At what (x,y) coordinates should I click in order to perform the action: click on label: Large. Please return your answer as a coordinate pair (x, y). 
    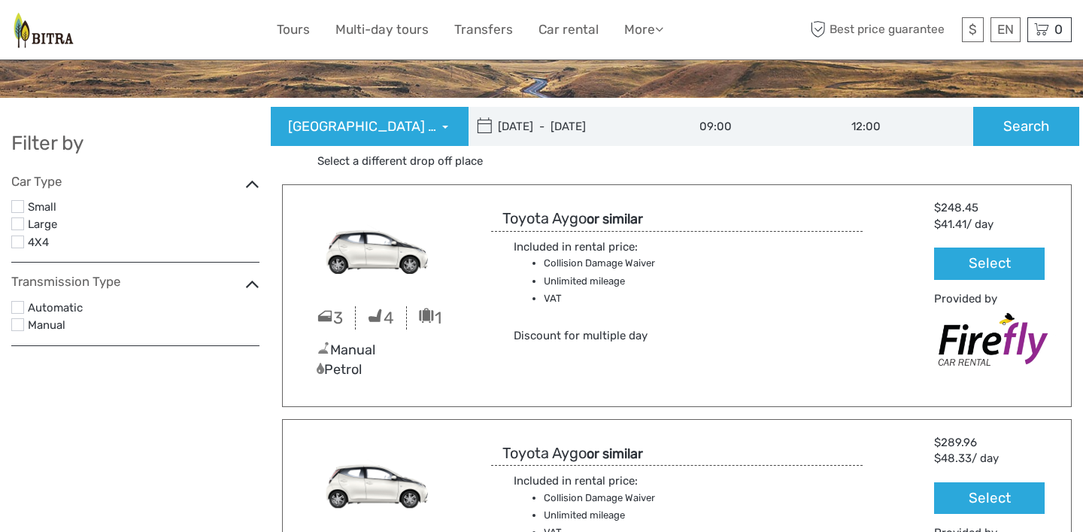
    Looking at the image, I should click on (144, 225).